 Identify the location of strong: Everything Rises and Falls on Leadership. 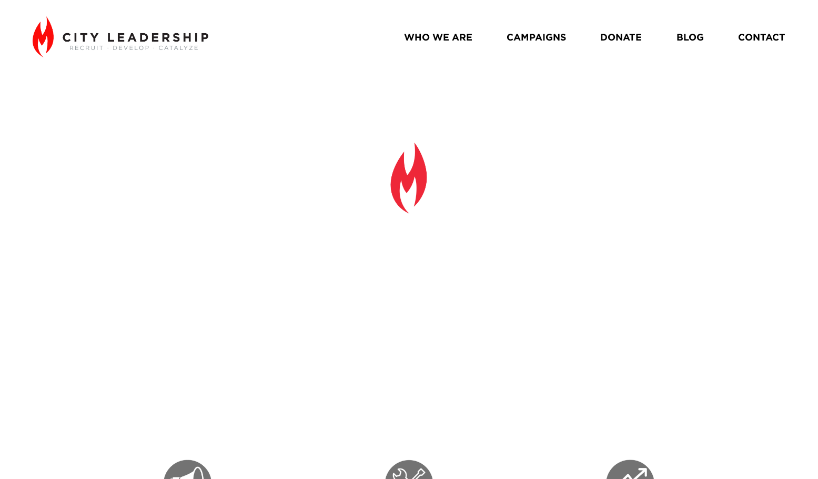
(414, 271).